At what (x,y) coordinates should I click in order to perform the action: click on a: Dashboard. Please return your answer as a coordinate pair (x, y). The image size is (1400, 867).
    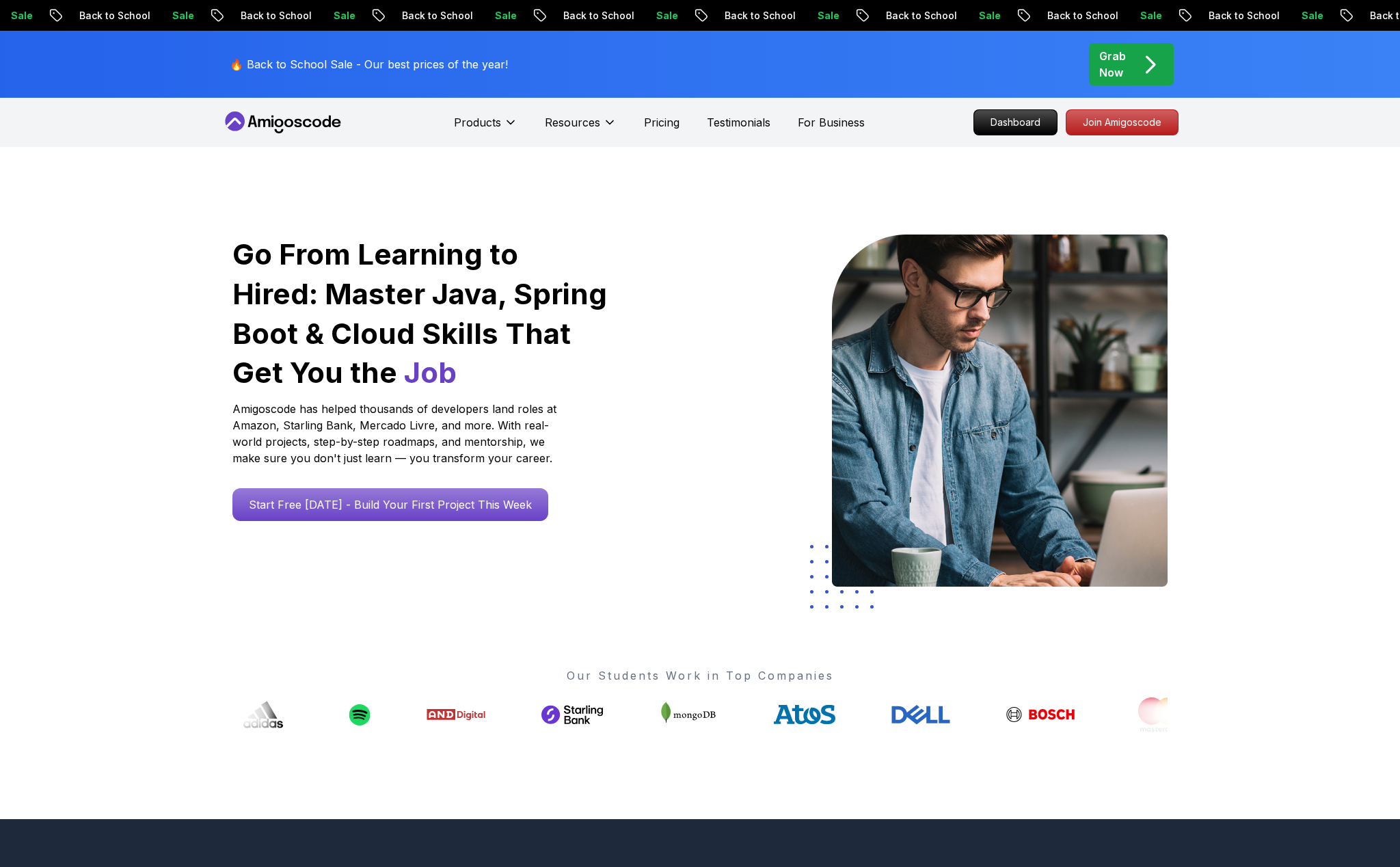
    Looking at the image, I should click on (1015, 123).